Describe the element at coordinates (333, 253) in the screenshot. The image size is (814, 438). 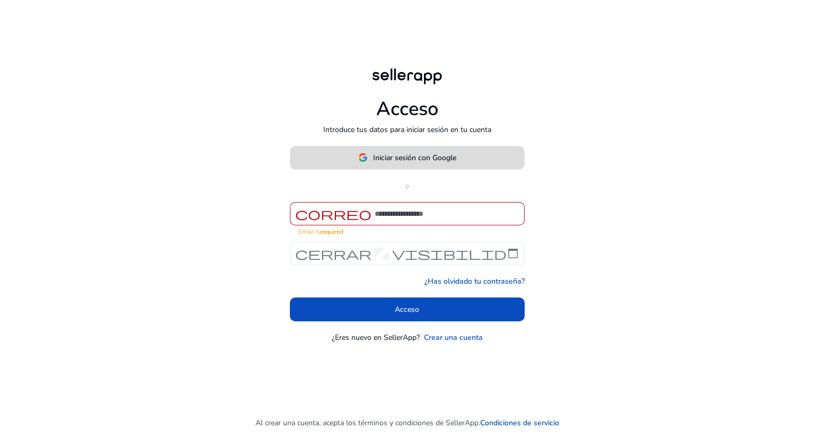
I see `font: cerrar` at that location.